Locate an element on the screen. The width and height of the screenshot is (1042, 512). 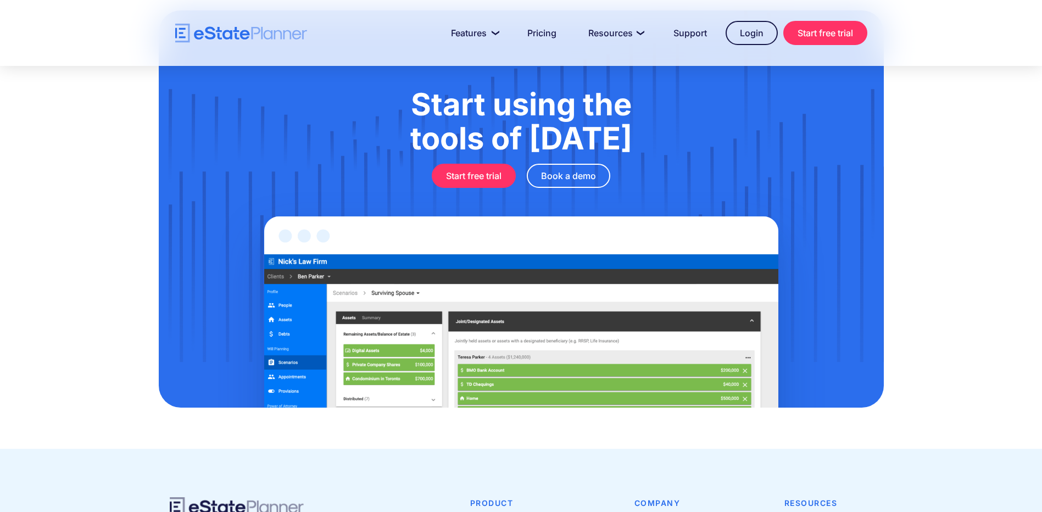
a: Support is located at coordinates (690, 33).